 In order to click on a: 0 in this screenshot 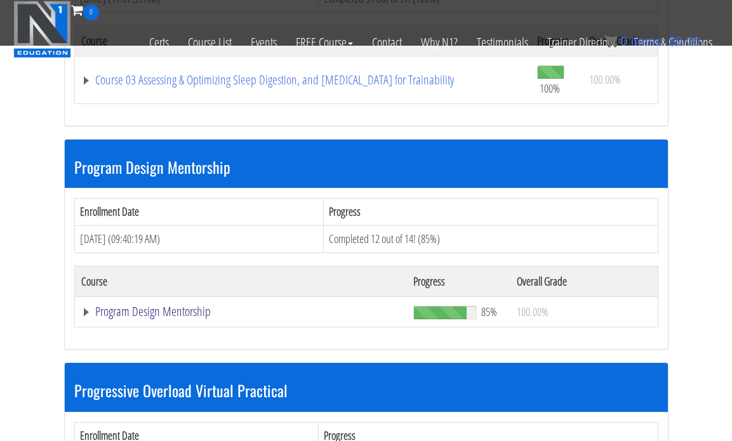, I will do `click(85, 10)`.